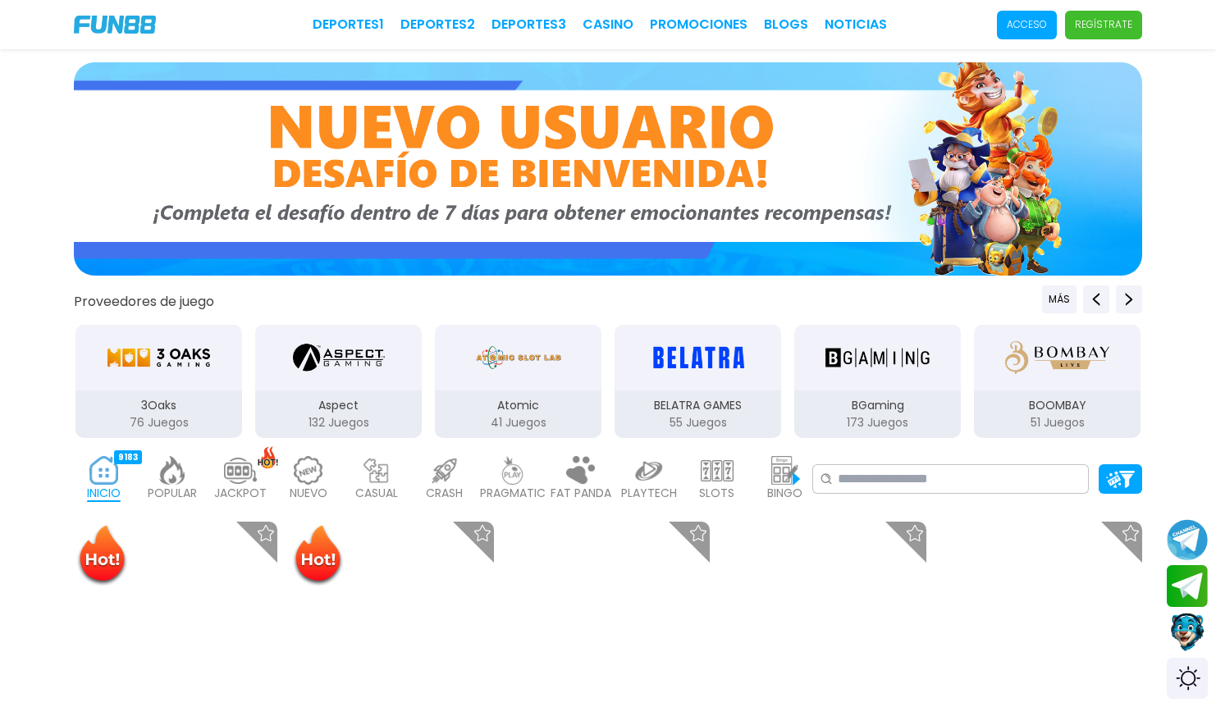 The width and height of the screenshot is (1216, 707). I want to click on img: slots_light.webp, so click(717, 470).